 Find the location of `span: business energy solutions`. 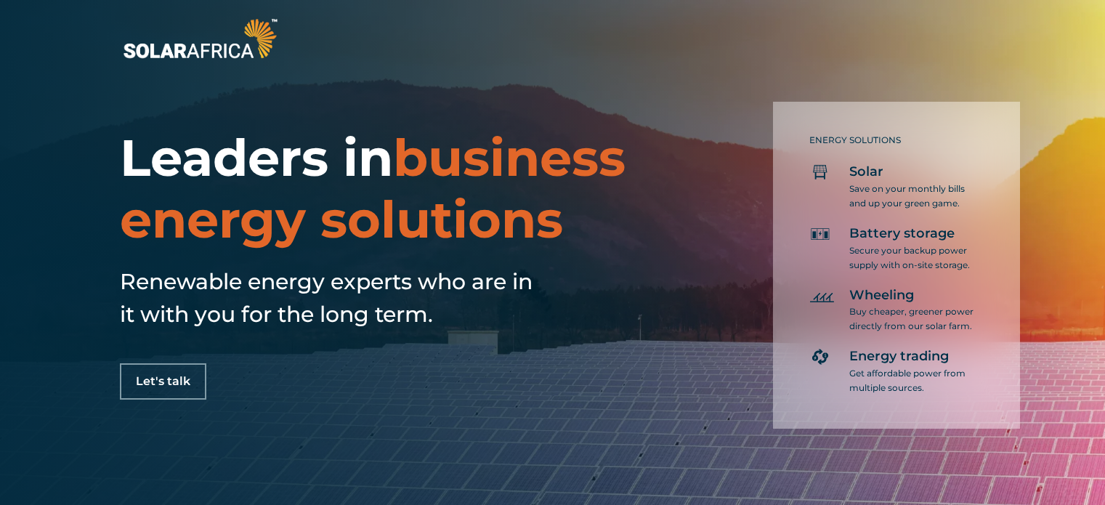

span: business energy solutions is located at coordinates (373, 188).